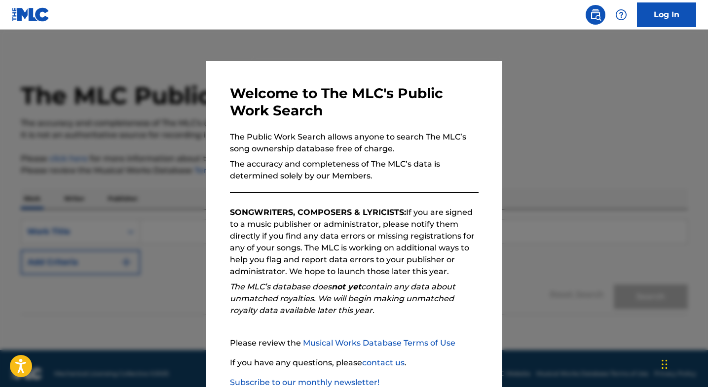  Describe the element at coordinates (354, 102) in the screenshot. I see `h3: Welcome to The MLC's Public Work Search` at that location.